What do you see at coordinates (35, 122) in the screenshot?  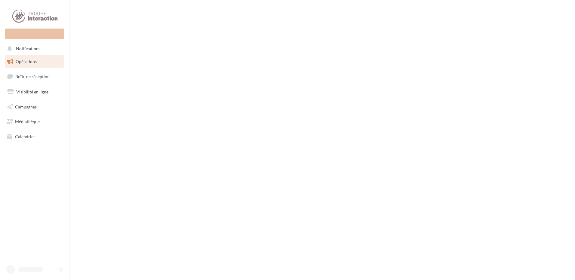 I see `a: Médiathèque` at bounding box center [35, 122].